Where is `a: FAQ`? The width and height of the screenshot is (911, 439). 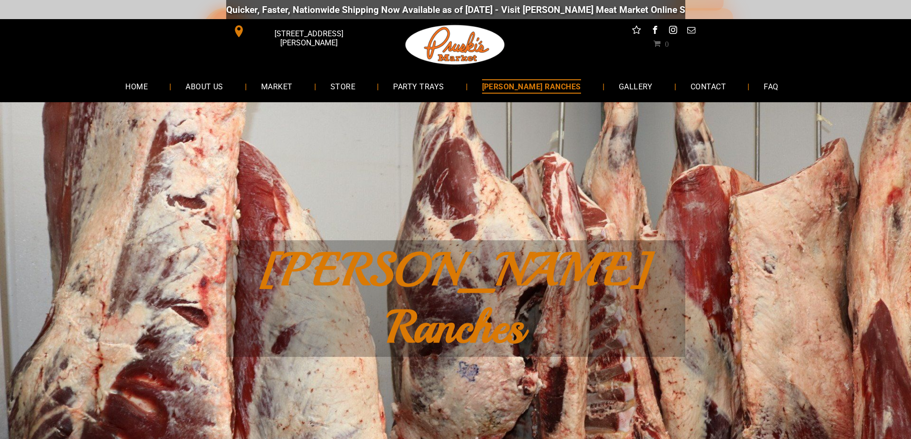 a: FAQ is located at coordinates (771, 86).